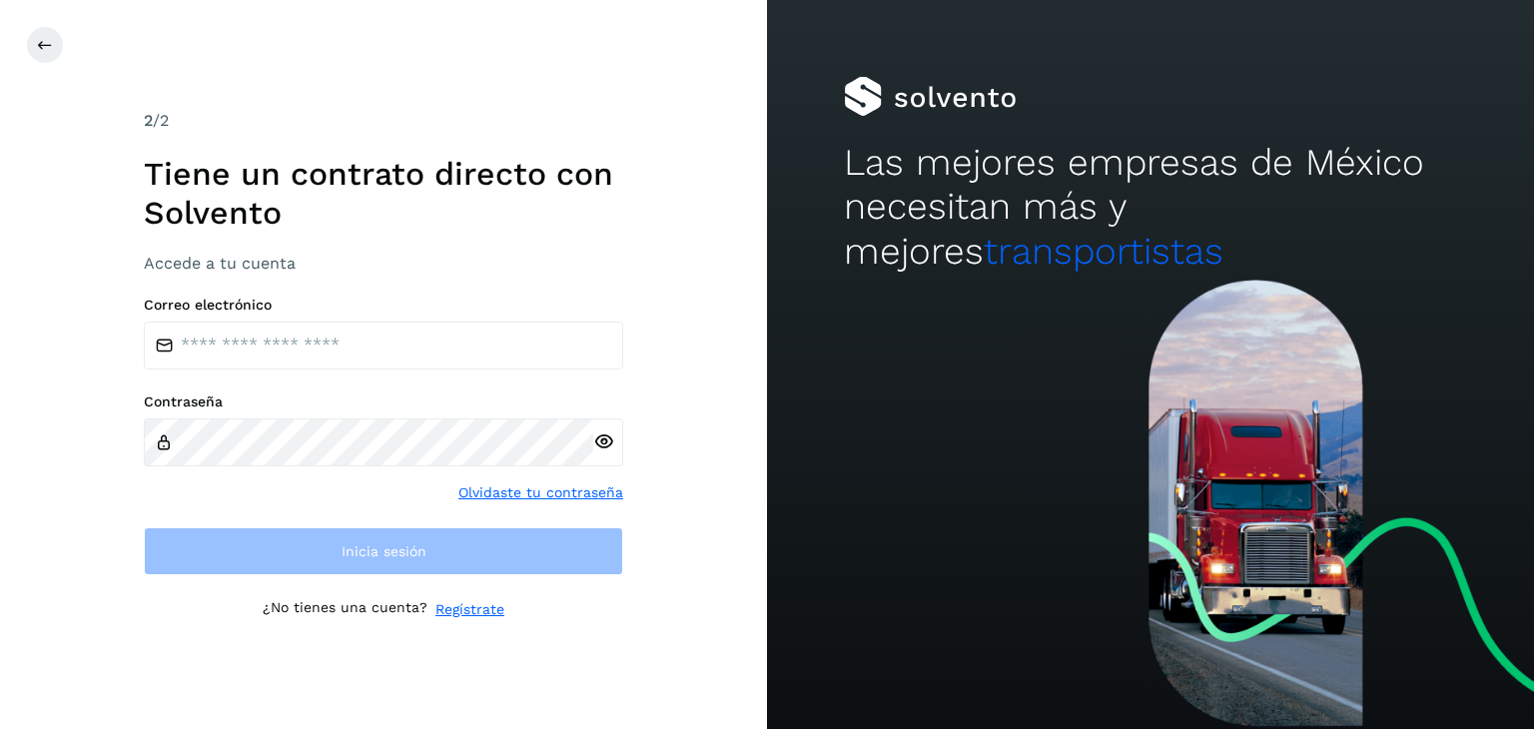  I want to click on h1: Tiene un contrato directo con Solvento, so click(384, 193).